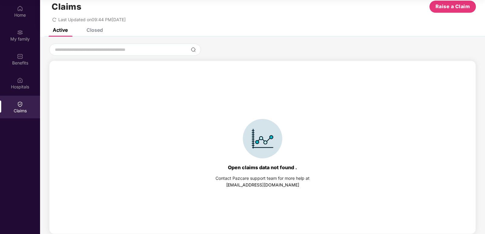 Image resolution: width=485 pixels, height=234 pixels. I want to click on h1: Claims, so click(66, 7).